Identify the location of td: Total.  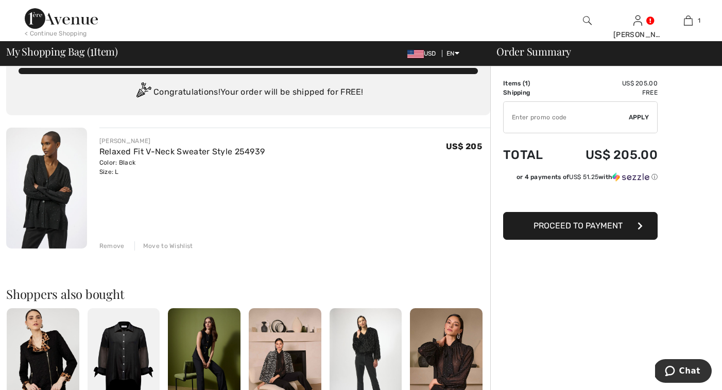
(530, 155).